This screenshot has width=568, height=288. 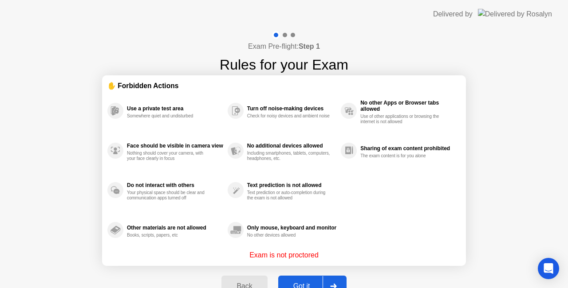 I want to click on div: Delivered by, so click(x=452, y=14).